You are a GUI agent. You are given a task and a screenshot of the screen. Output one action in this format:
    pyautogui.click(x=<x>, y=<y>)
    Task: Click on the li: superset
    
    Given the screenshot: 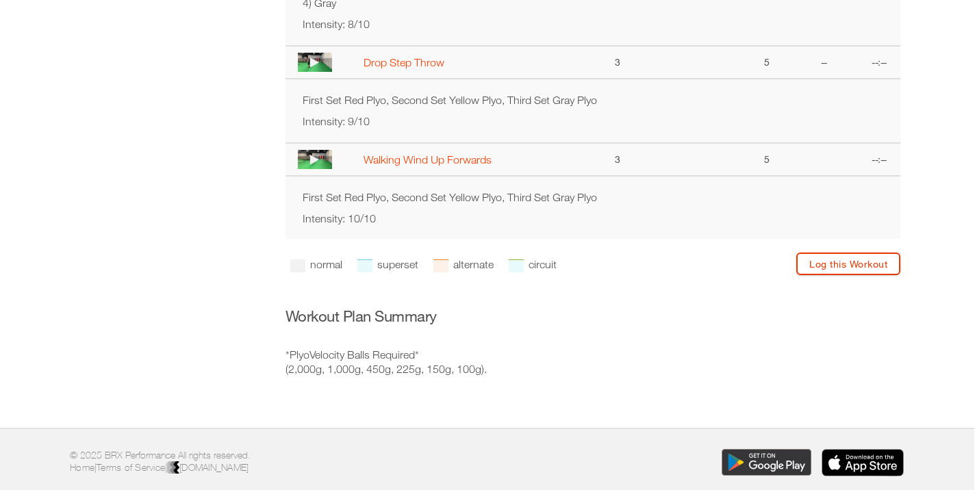 What is the action you would take?
    pyautogui.click(x=388, y=264)
    